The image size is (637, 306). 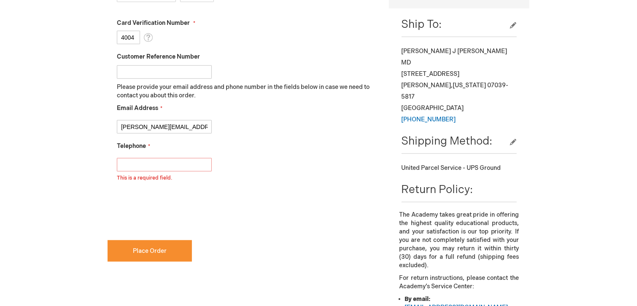 What do you see at coordinates (422, 24) in the screenshot?
I see `span: Ship To:` at bounding box center [422, 24].